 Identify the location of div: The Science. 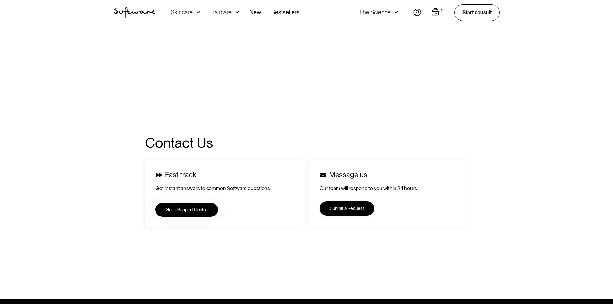
(375, 12).